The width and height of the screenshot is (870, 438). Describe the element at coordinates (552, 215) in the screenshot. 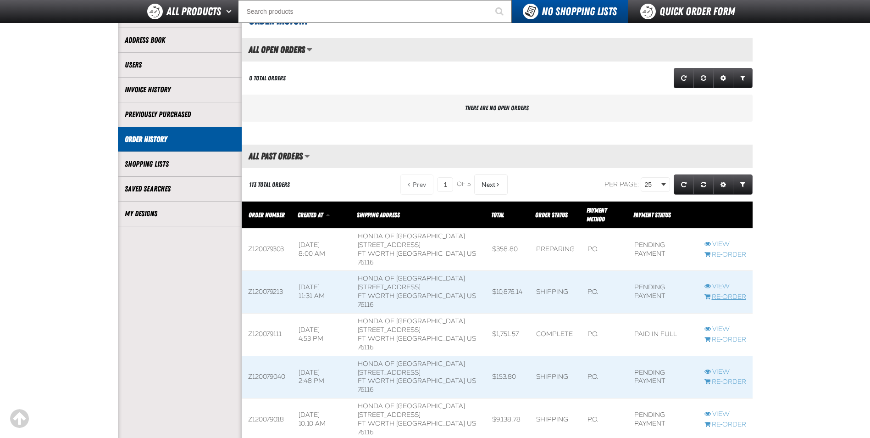

I see `span: Order Status` at that location.